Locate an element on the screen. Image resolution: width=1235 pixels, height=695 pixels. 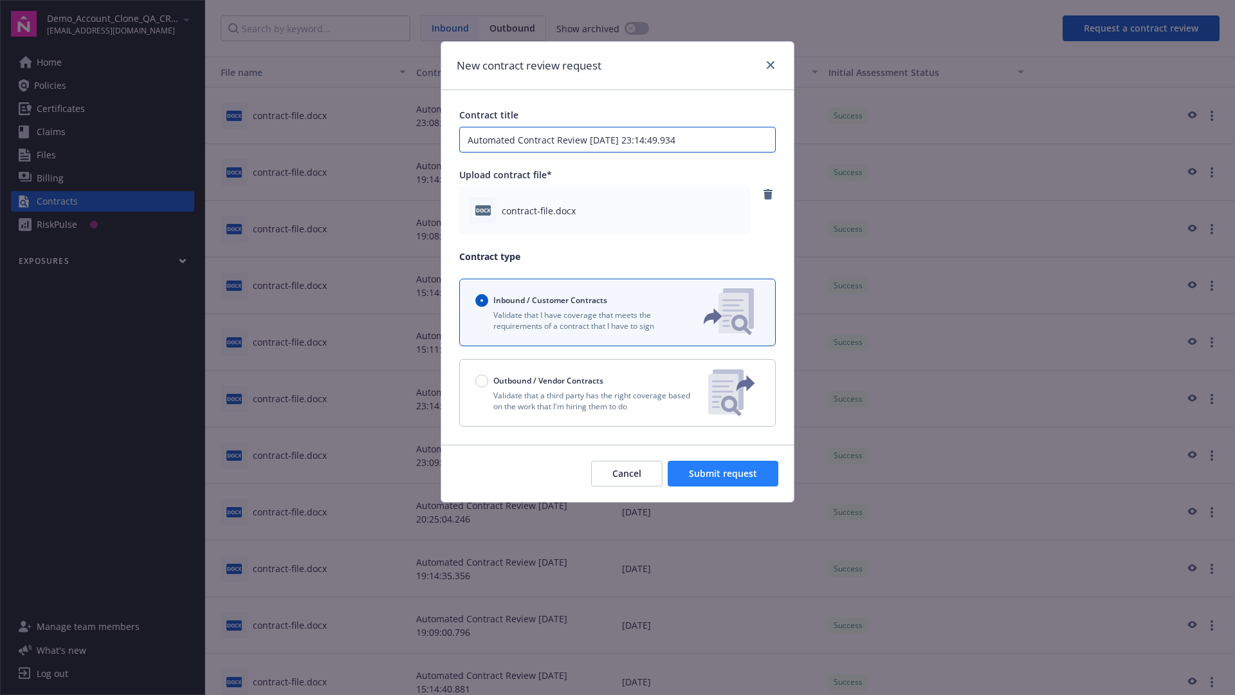
span: Upload contract file* is located at coordinates (505, 174).